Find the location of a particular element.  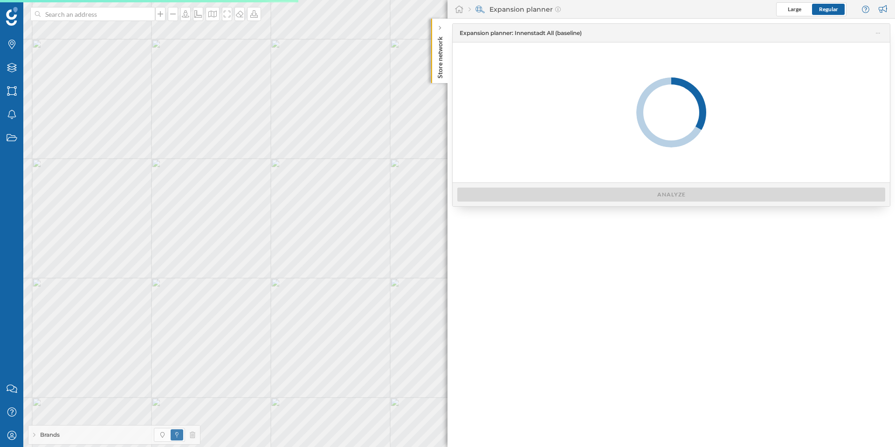

p: Store network is located at coordinates (440, 55).